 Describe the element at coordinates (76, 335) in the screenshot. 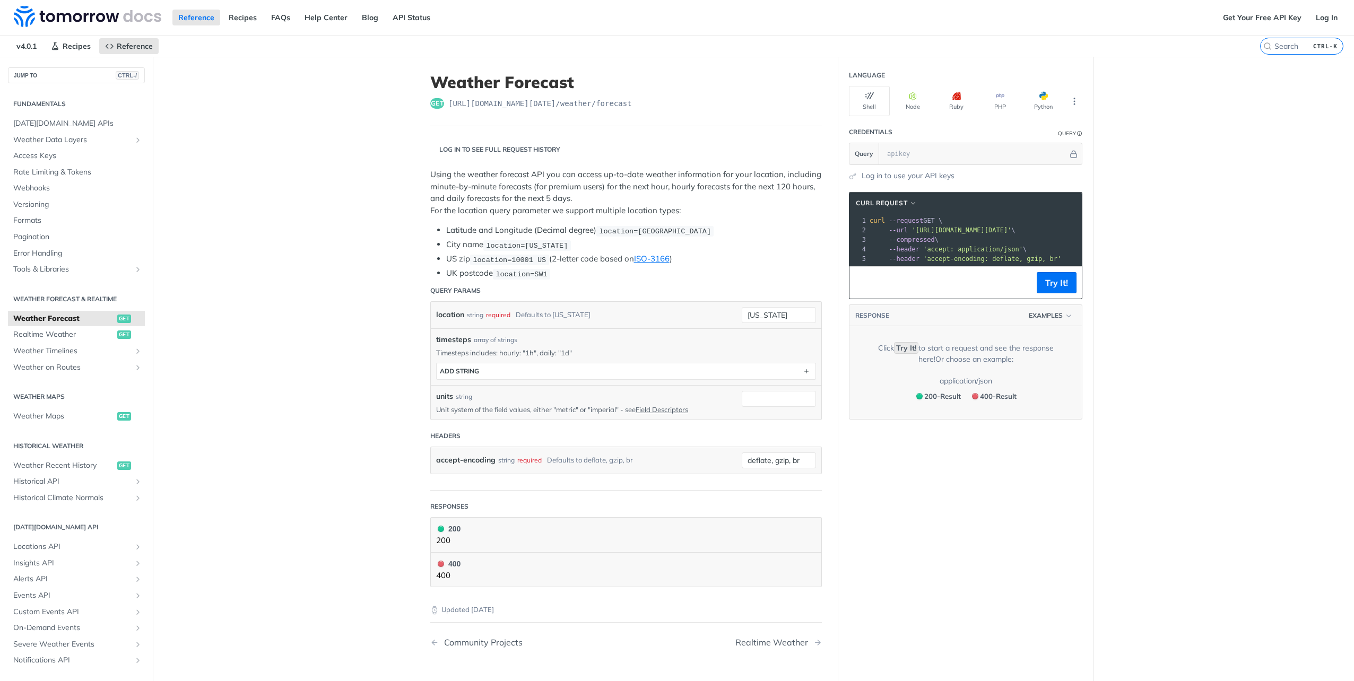

I see `a: Realtime Weatherget` at that location.